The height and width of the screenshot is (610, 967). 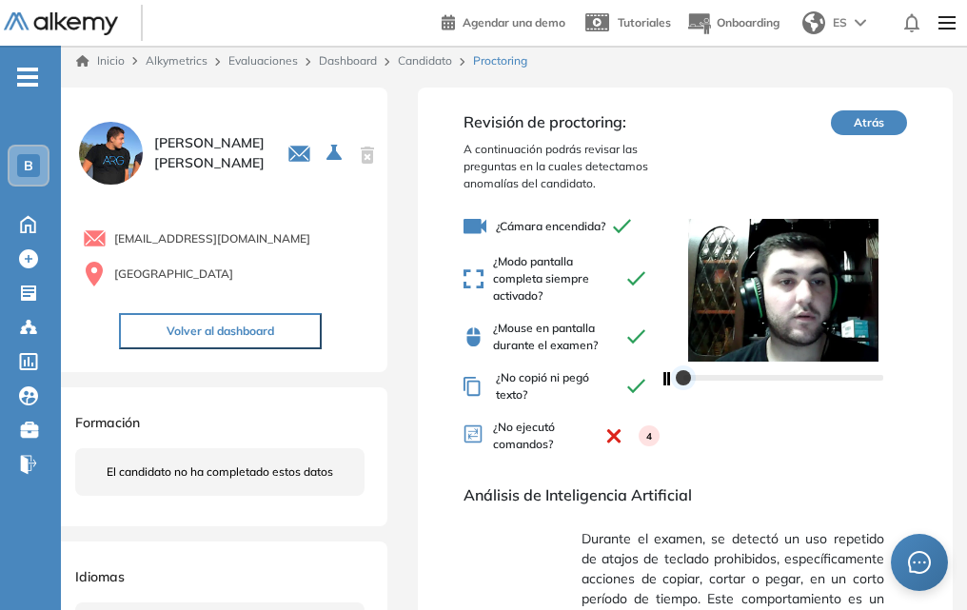 I want to click on span: Alkymetrics, so click(x=176, y=60).